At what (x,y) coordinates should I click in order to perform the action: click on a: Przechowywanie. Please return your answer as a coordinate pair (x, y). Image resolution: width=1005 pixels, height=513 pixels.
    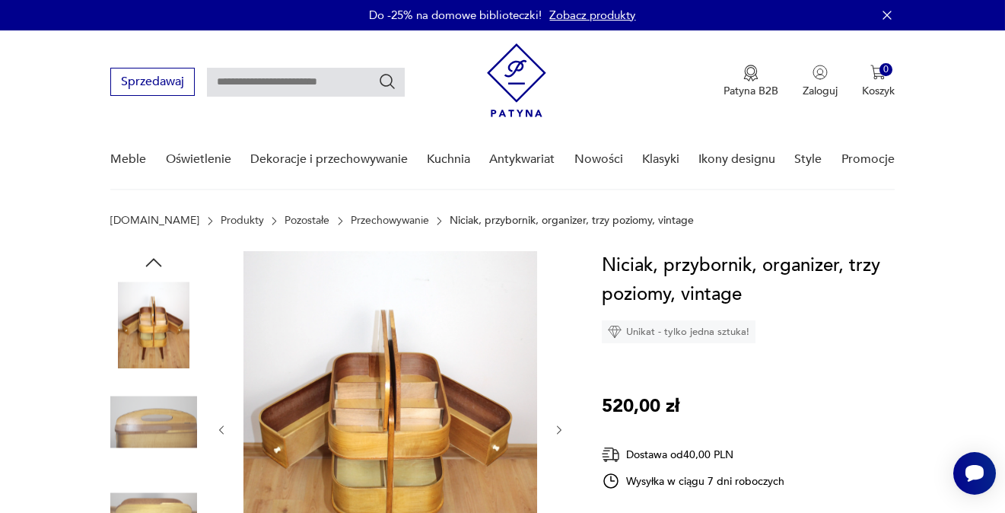
    Looking at the image, I should click on (389, 221).